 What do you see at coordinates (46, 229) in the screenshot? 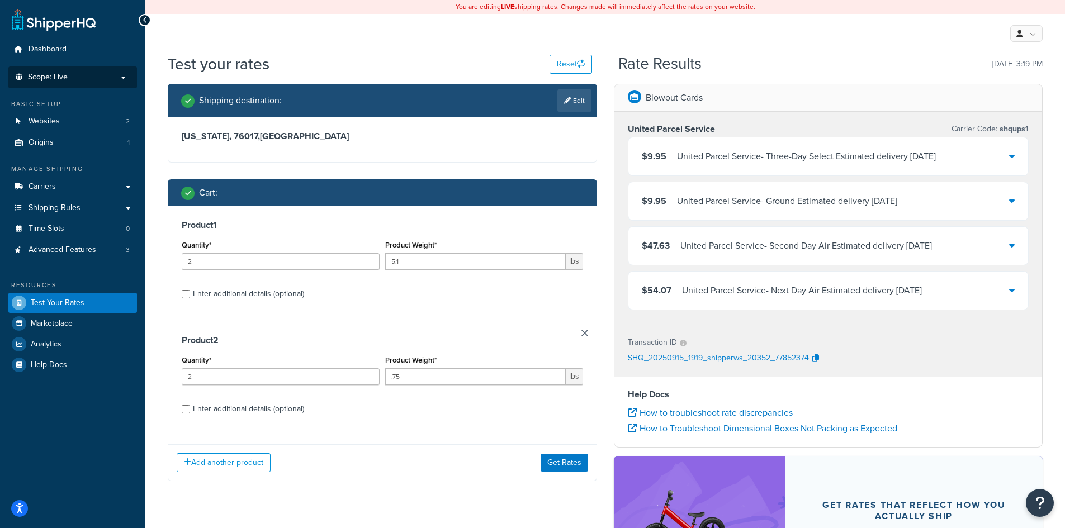
I see `span: Time Slots` at bounding box center [46, 229].